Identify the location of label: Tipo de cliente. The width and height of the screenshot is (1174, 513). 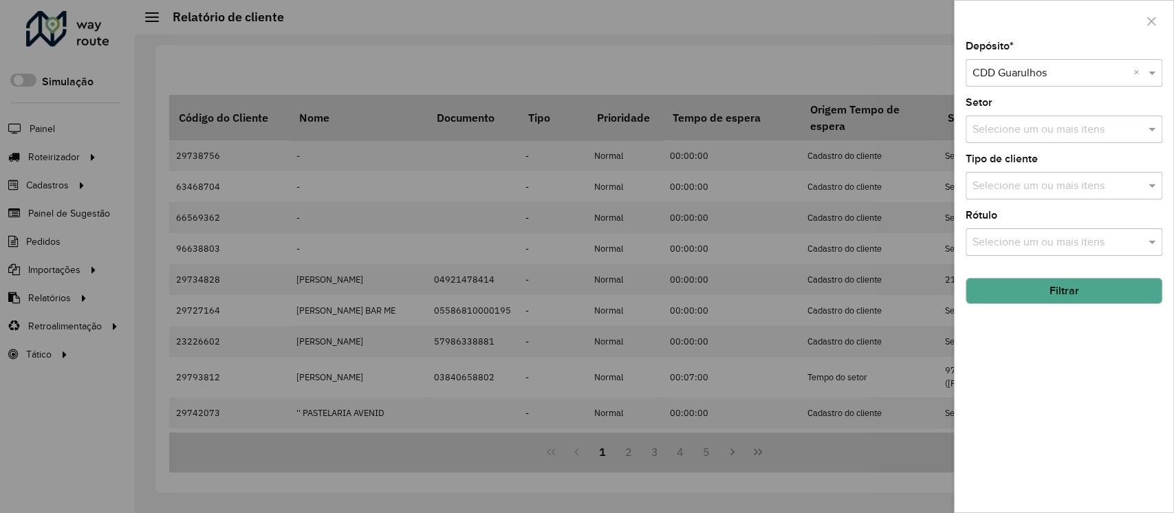
(1001, 159).